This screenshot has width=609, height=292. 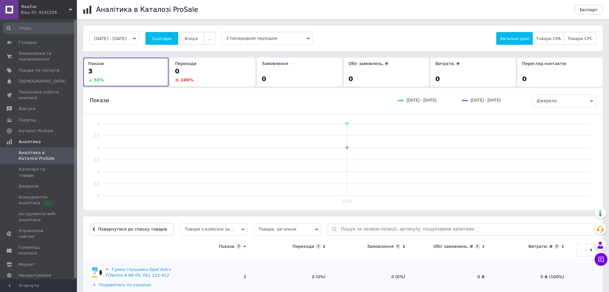 What do you see at coordinates (45, 7) in the screenshot?
I see `span: YourCar` at bounding box center [45, 7].